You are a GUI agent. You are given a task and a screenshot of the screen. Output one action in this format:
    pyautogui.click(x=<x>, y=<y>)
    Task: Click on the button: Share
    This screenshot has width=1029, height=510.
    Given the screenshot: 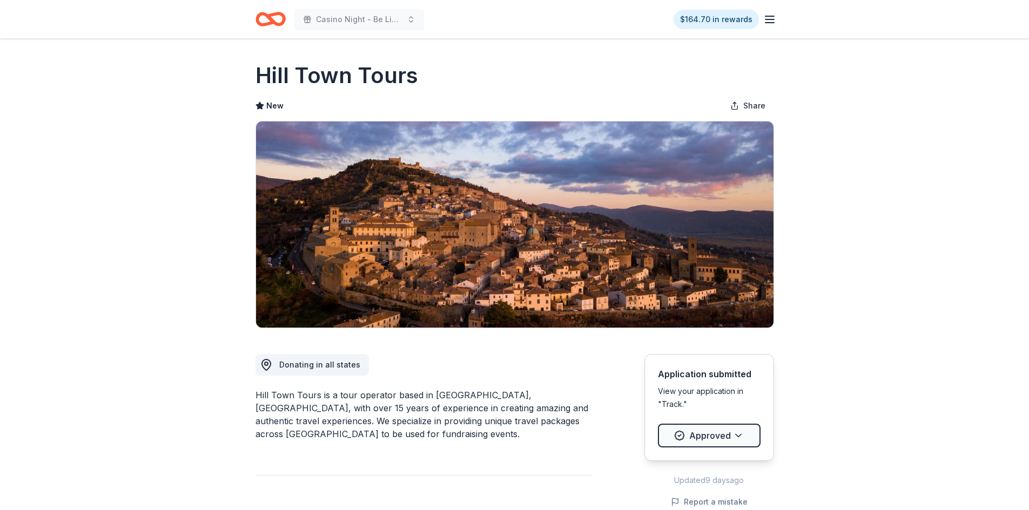 What is the action you would take?
    pyautogui.click(x=748, y=106)
    